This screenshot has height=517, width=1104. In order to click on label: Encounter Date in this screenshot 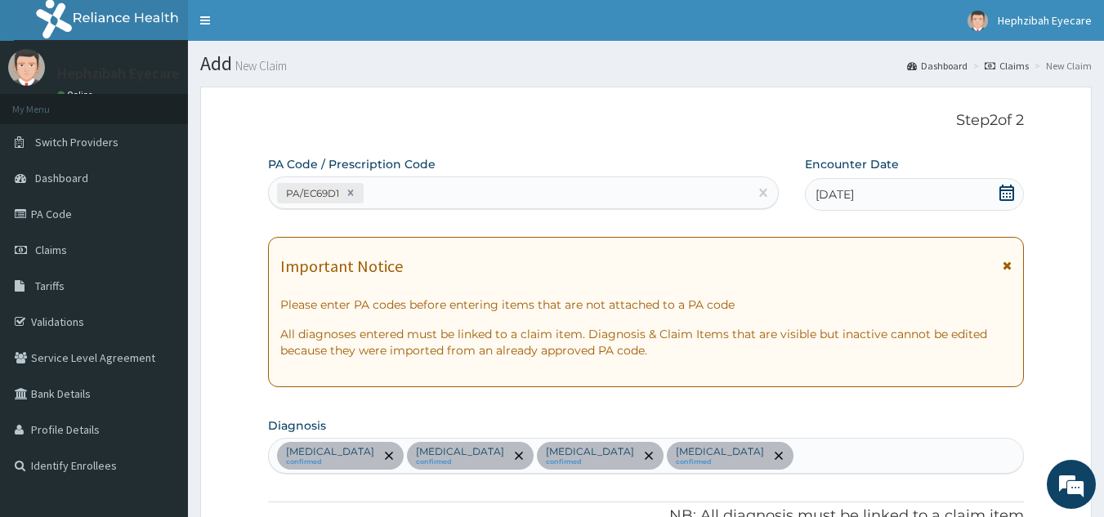, I will do `click(851, 164)`.